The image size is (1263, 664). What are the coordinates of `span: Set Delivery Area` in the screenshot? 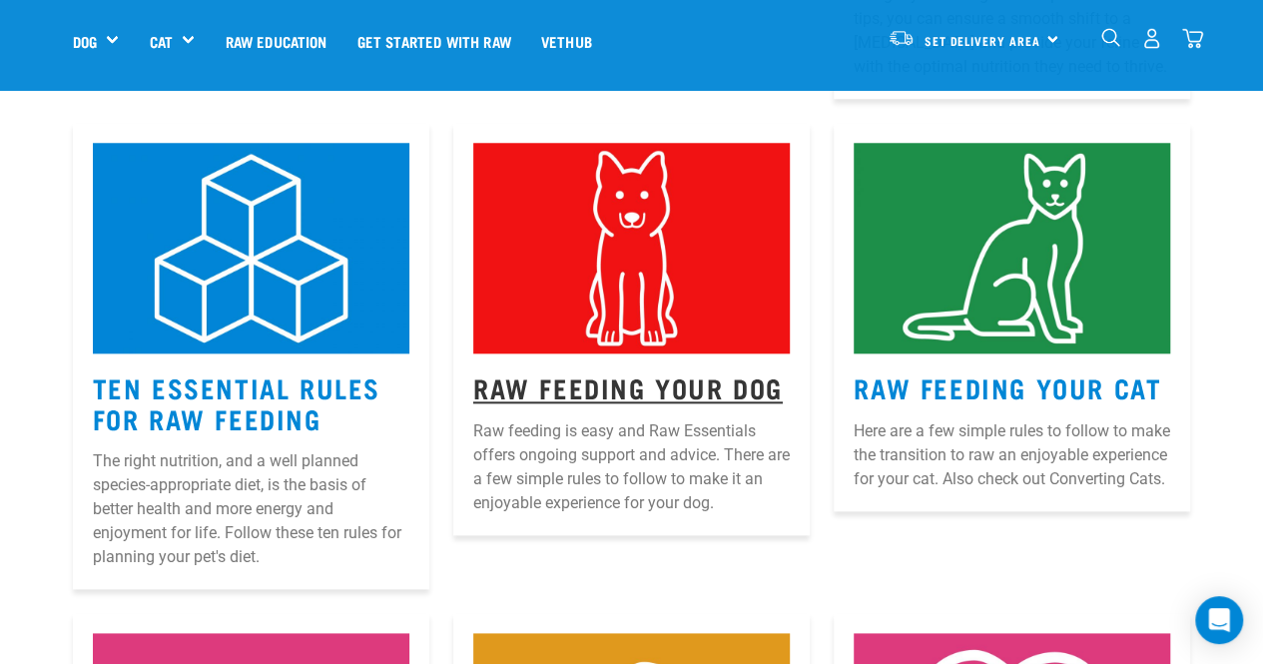 It's located at (982, 40).